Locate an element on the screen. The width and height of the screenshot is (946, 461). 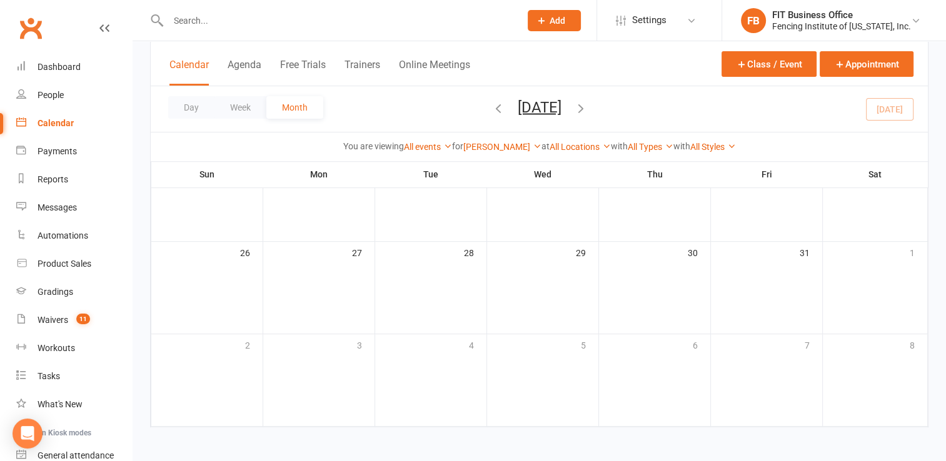
div: 7 is located at coordinates (814, 345).